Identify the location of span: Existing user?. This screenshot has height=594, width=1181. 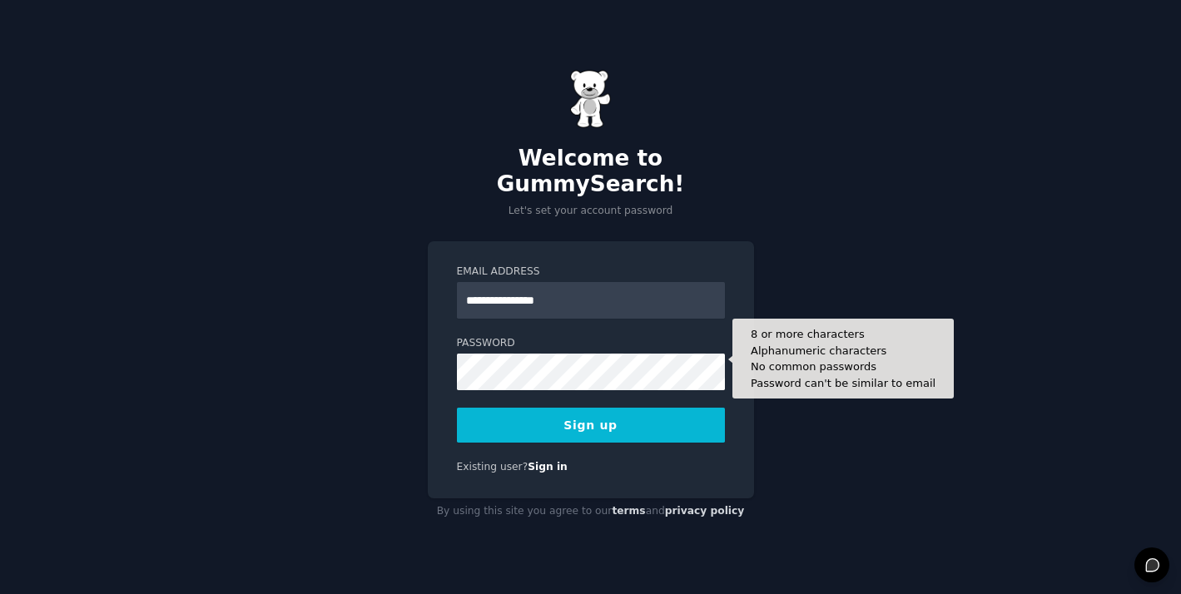
(493, 467).